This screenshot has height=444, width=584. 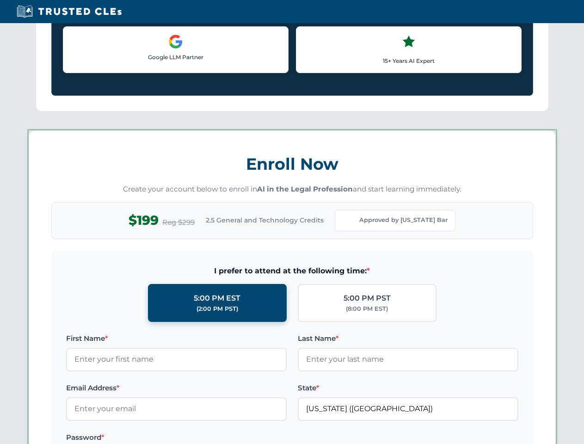 What do you see at coordinates (176, 42) in the screenshot?
I see `img: Google` at bounding box center [176, 42].